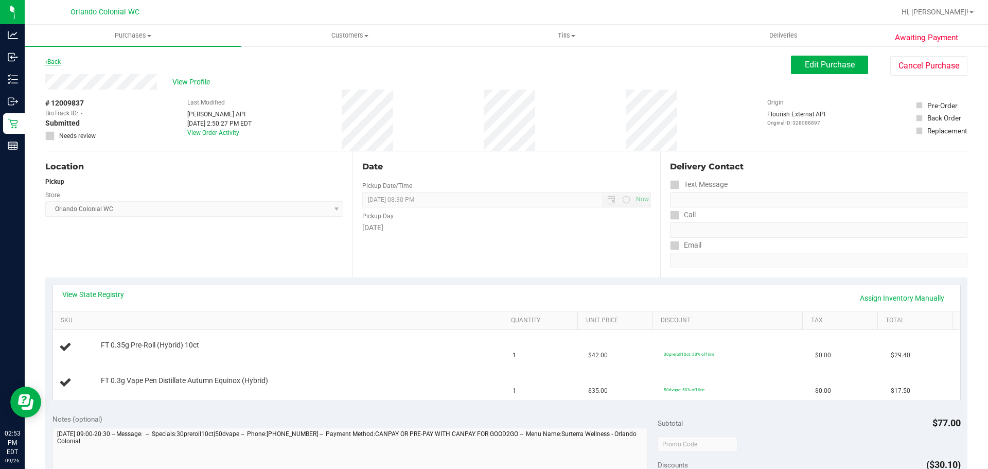  What do you see at coordinates (783, 36) in the screenshot?
I see `span: Deliveries` at bounding box center [783, 36].